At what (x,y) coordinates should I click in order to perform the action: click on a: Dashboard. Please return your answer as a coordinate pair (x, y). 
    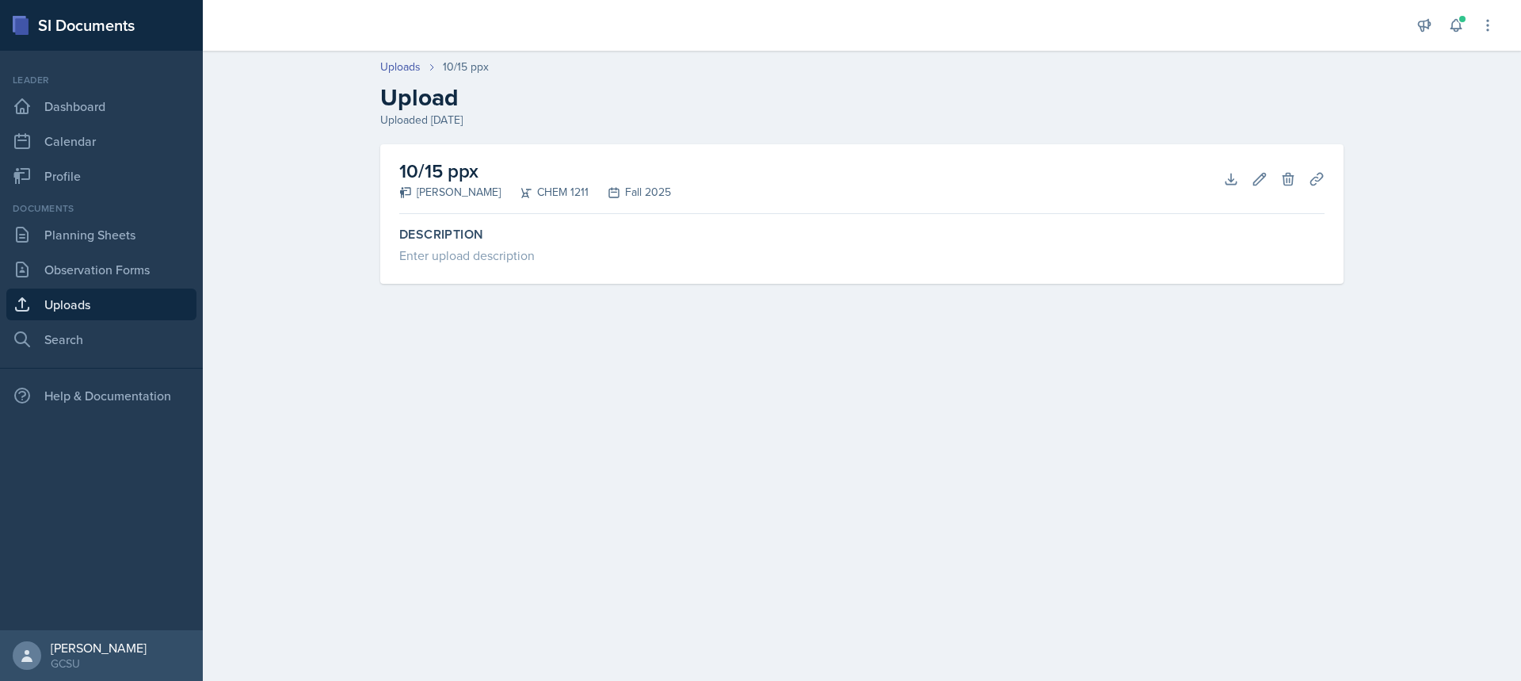
    Looking at the image, I should click on (101, 106).